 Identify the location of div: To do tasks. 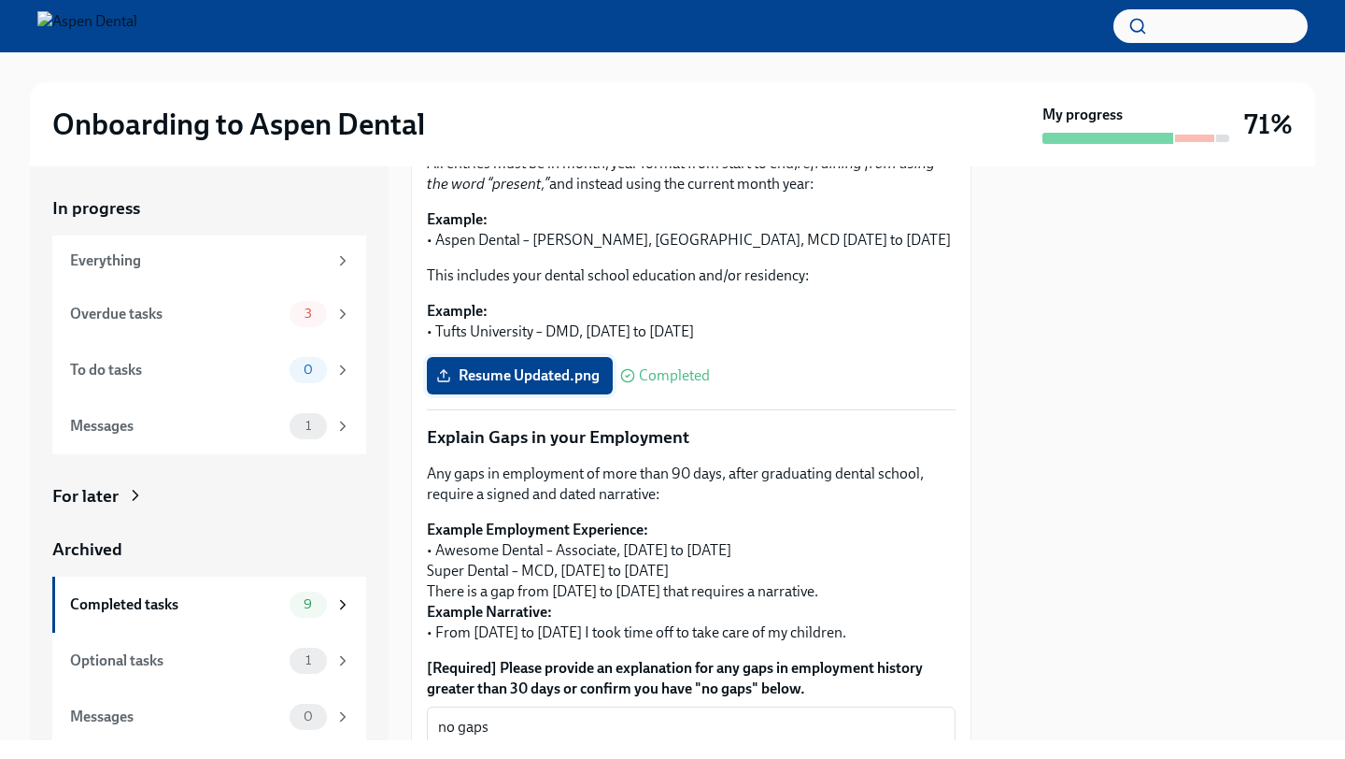
(176, 370).